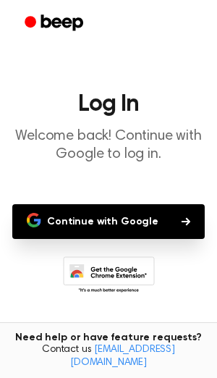 This screenshot has width=217, height=378. Describe the element at coordinates (109, 222) in the screenshot. I see `button: Continue with Google` at that location.